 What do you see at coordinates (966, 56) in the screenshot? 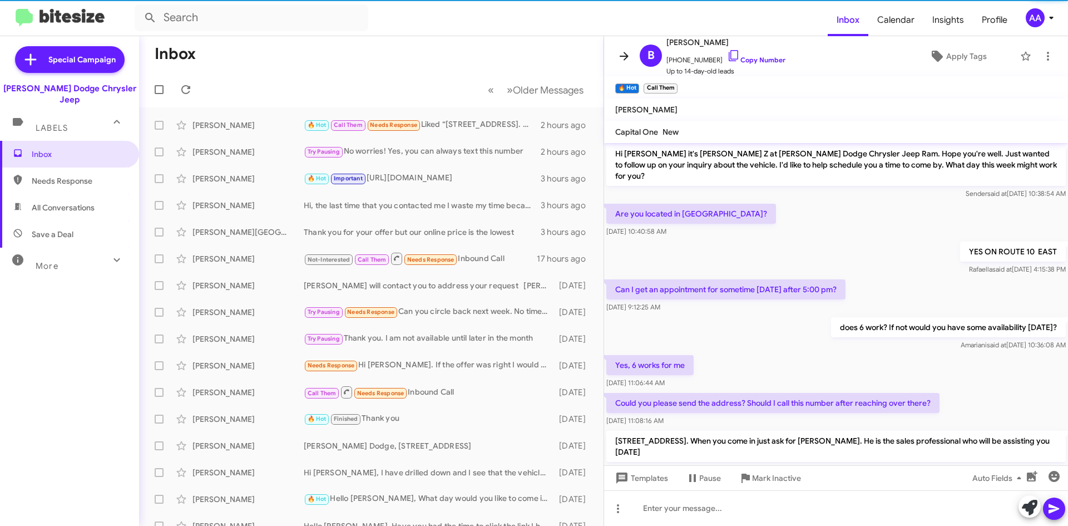
I see `span: Apply Tags` at bounding box center [966, 56].